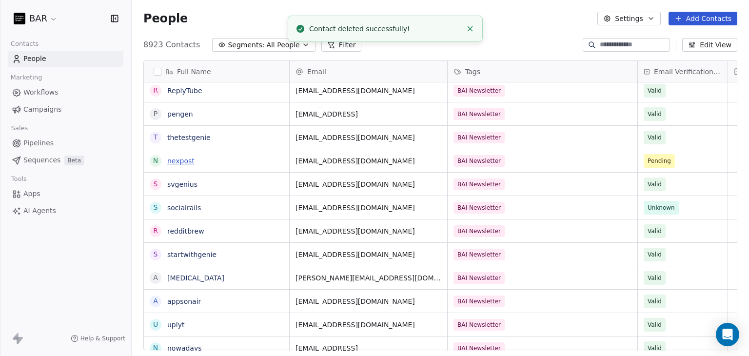 This screenshot has width=749, height=356. I want to click on button: Filter, so click(341, 45).